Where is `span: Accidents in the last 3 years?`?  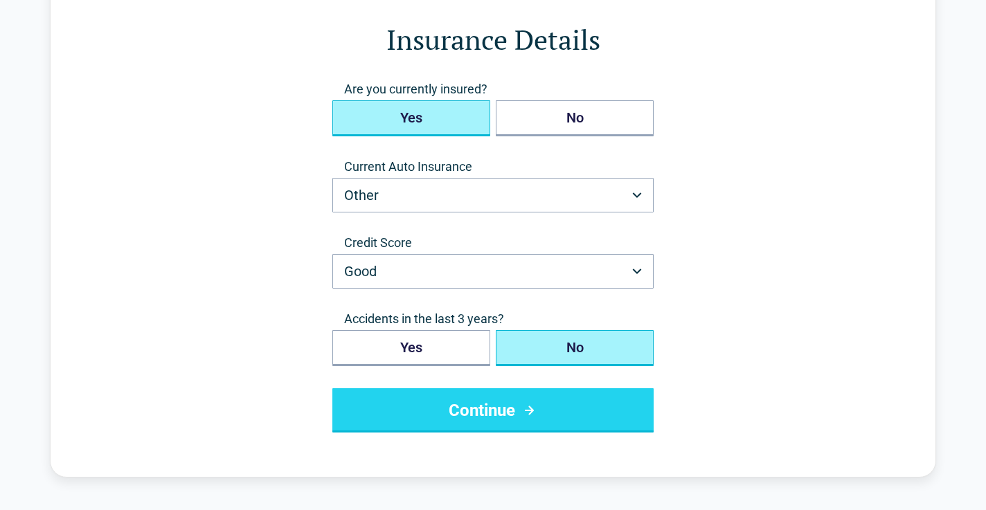
span: Accidents in the last 3 years? is located at coordinates (493, 319).